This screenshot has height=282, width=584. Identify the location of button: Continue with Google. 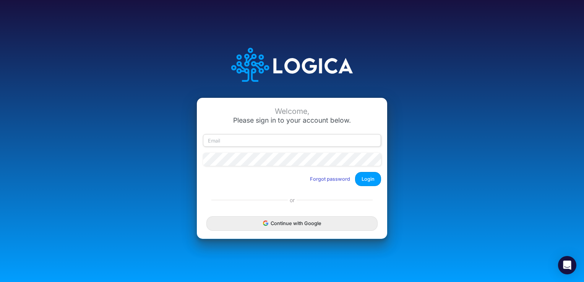
(292, 223).